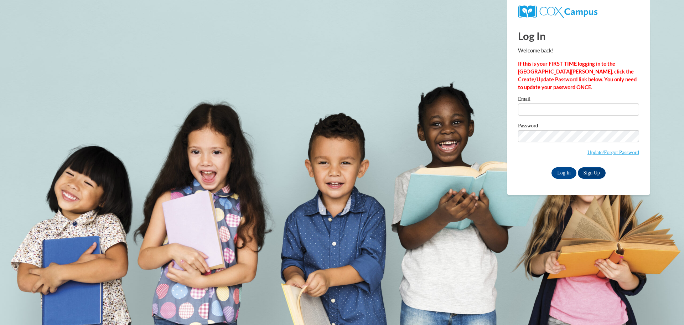 This screenshot has width=684, height=325. Describe the element at coordinates (579, 100) in the screenshot. I see `label: Email` at that location.